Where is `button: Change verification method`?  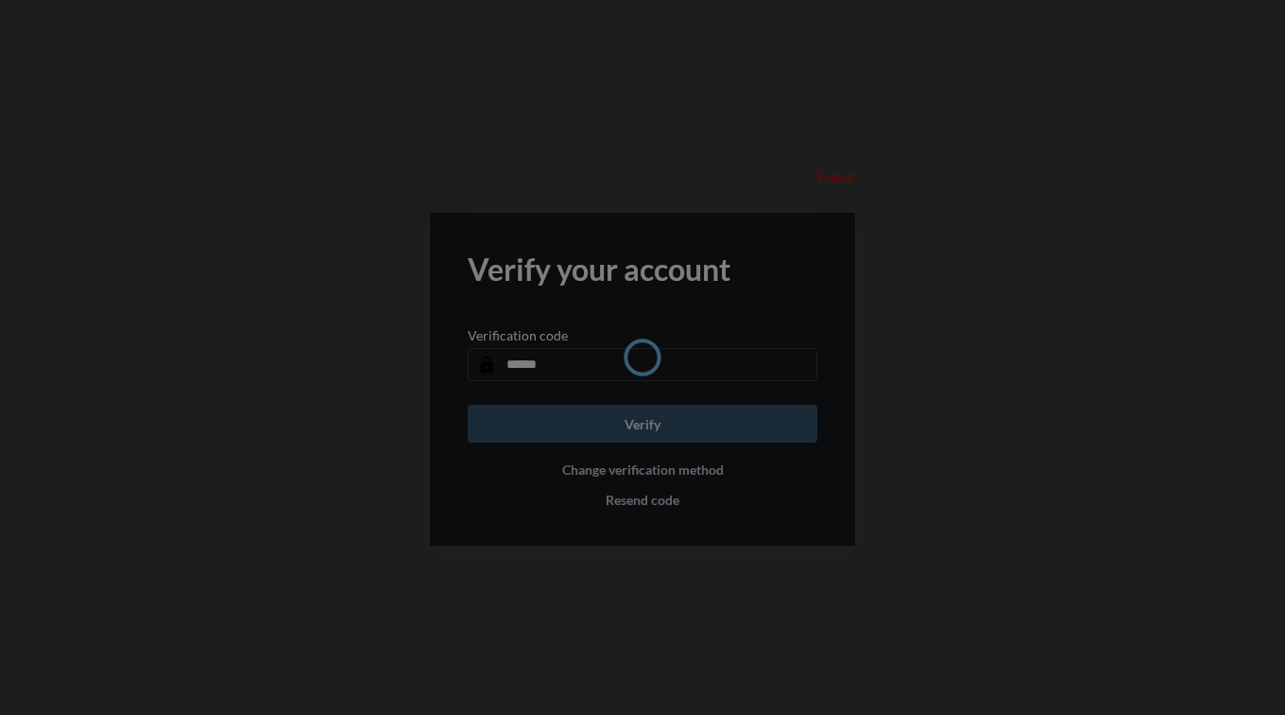
button: Change verification method is located at coordinates (643, 469).